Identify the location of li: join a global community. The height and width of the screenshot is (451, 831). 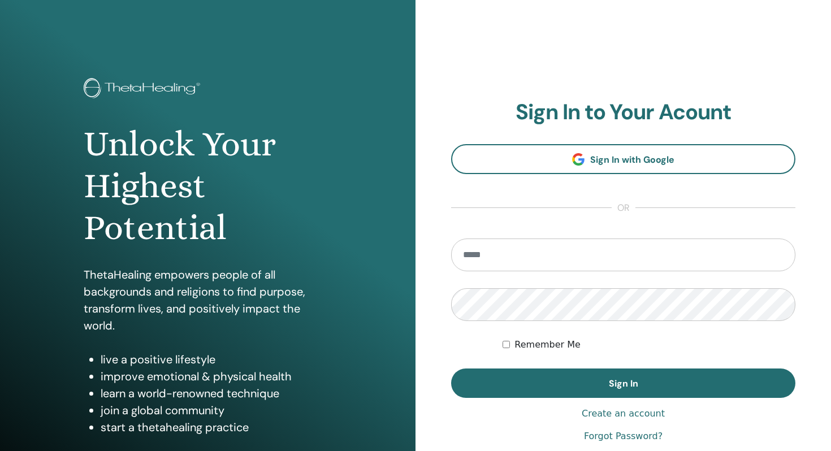
(217, 410).